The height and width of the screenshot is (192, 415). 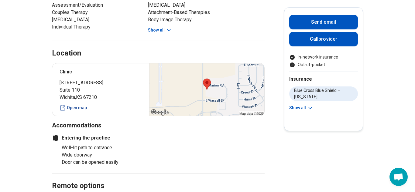 I want to click on h4: Entering the practice, so click(x=94, y=138).